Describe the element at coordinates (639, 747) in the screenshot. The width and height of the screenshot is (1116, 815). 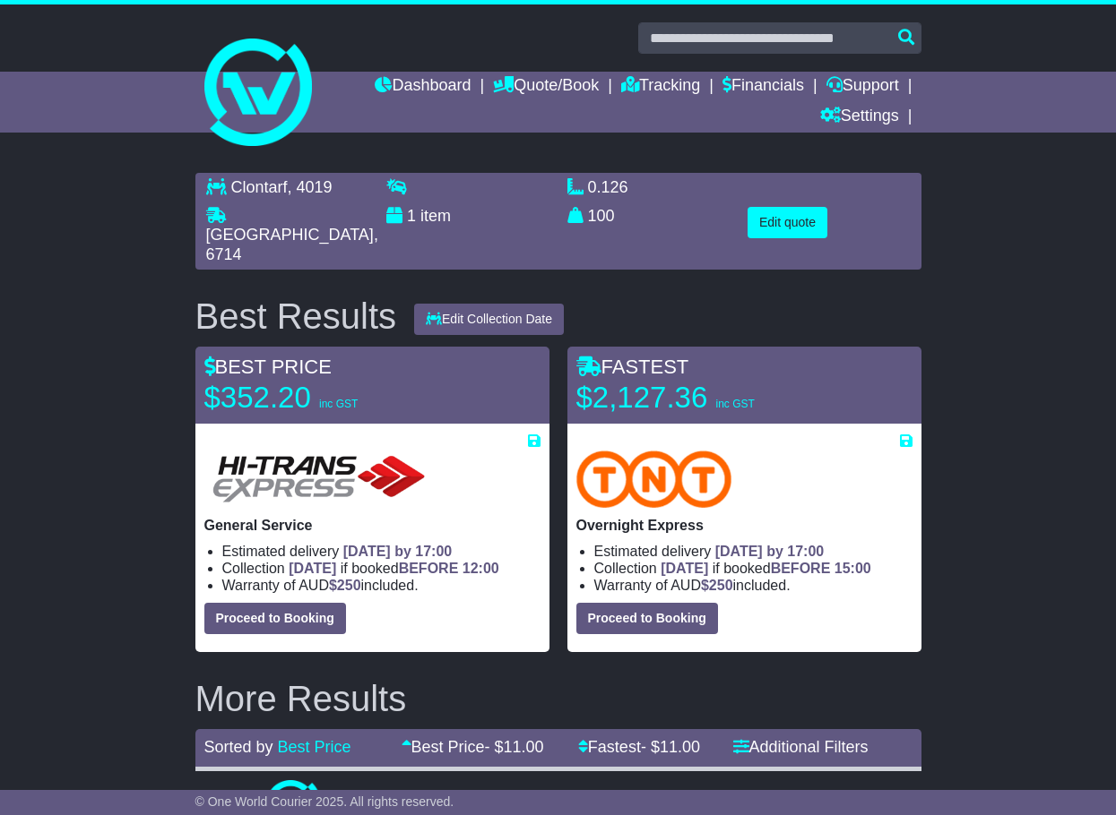
I see `a: Fastest- $11.00` at that location.